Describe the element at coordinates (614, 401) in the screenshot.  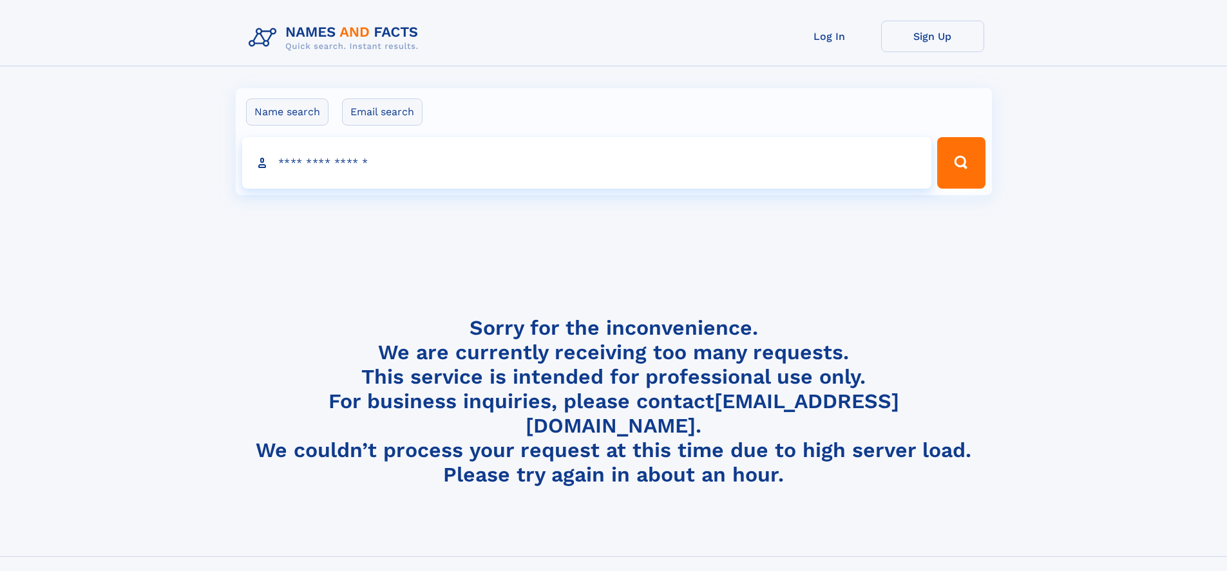
I see `h4: Sorry for the inconvenience. We are currently receiving too many requests. This service is intend...` at that location.